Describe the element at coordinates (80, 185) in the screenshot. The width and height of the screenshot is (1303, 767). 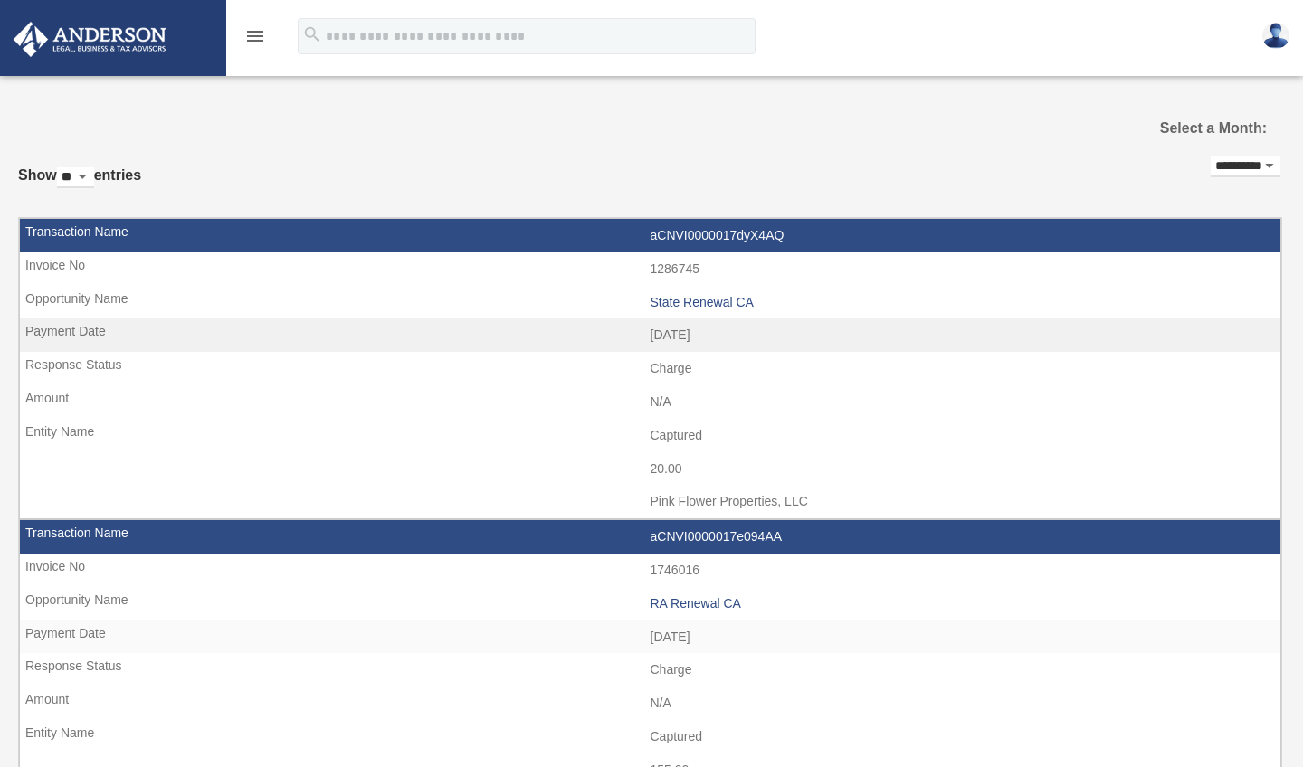
I see `label: Show entries` at that location.